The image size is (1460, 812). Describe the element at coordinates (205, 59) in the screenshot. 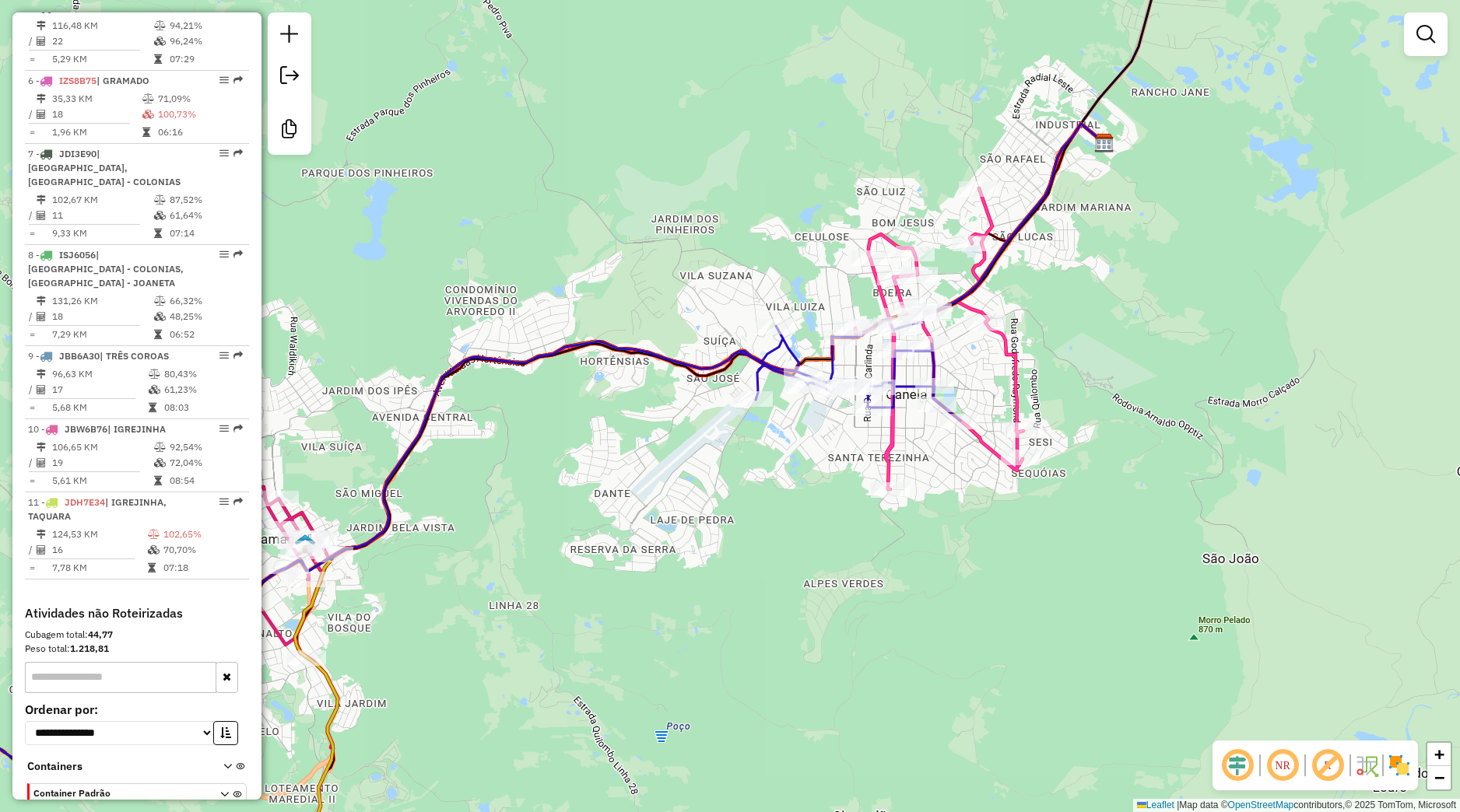

I see `td: 07:29` at that location.